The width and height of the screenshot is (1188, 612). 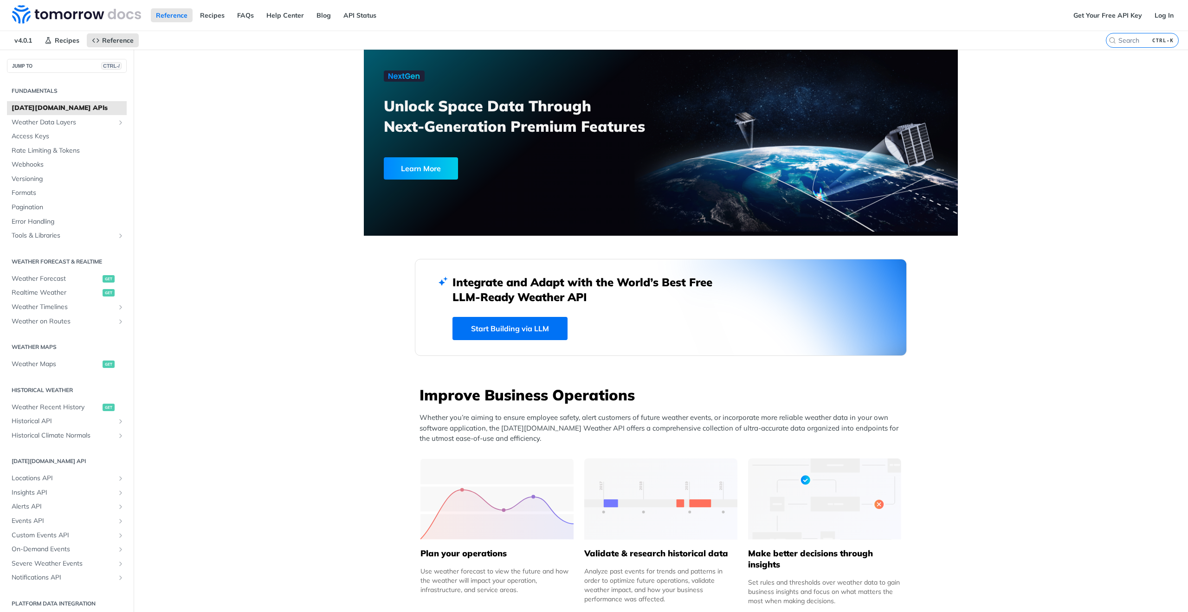 What do you see at coordinates (67, 279) in the screenshot?
I see `a: Weather Forecastget` at bounding box center [67, 279].